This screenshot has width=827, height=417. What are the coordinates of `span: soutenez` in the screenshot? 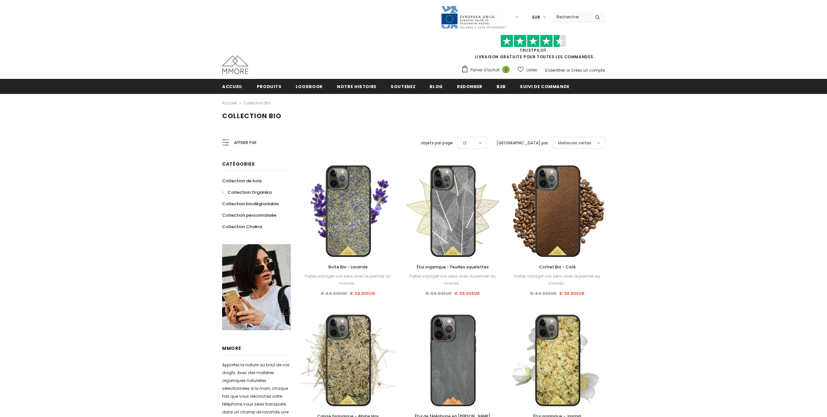 It's located at (403, 86).